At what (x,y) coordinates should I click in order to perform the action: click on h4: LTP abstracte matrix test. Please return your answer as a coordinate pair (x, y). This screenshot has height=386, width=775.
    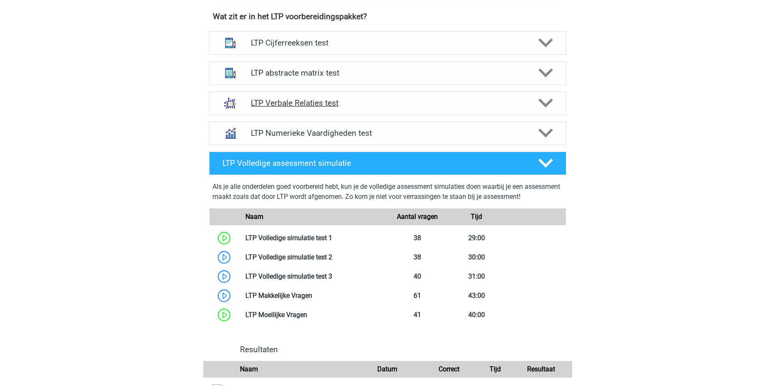
    Looking at the image, I should click on (387, 73).